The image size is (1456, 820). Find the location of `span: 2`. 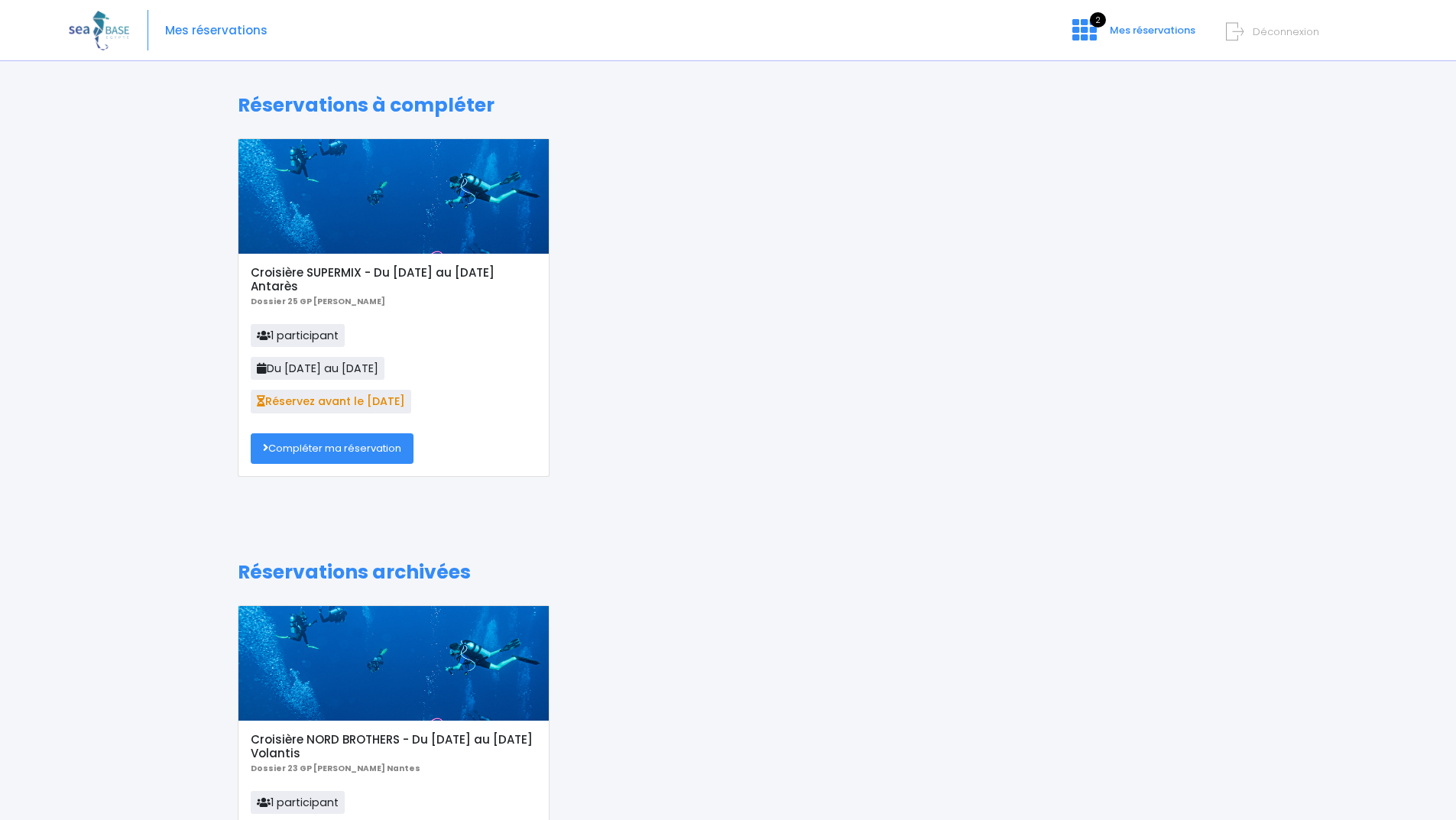

span: 2 is located at coordinates (1097, 20).